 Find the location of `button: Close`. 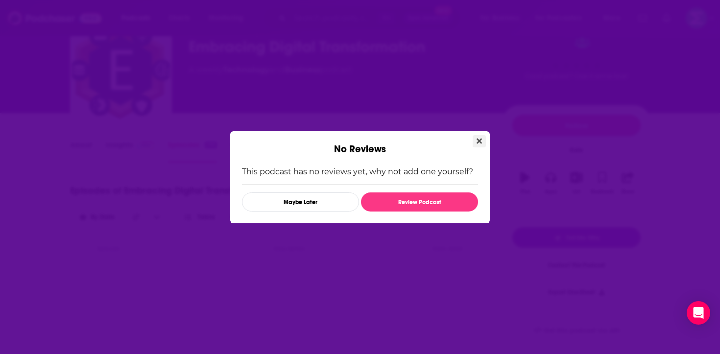

button: Close is located at coordinates (479, 141).